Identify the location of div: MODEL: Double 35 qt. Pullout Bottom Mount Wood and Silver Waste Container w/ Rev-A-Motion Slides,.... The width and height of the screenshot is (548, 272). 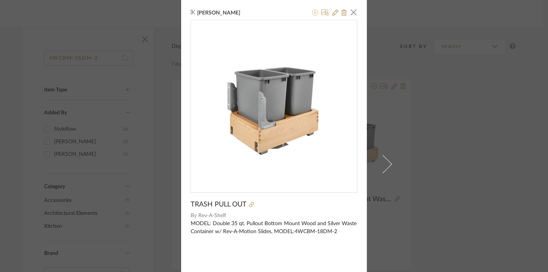
(274, 227).